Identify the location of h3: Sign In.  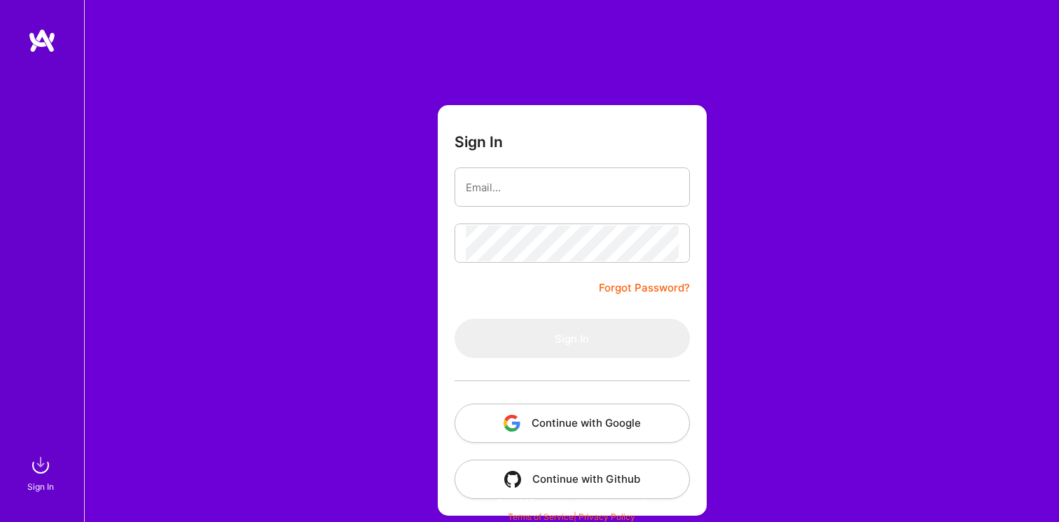
(478, 141).